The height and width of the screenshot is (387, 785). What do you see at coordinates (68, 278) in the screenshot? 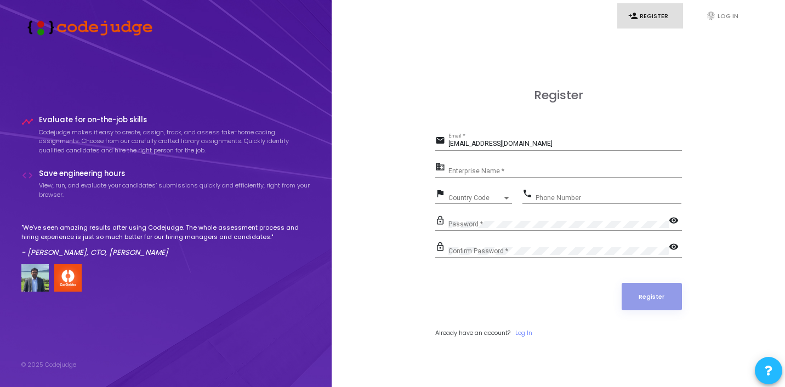
I see `img: company-logo` at bounding box center [68, 278].